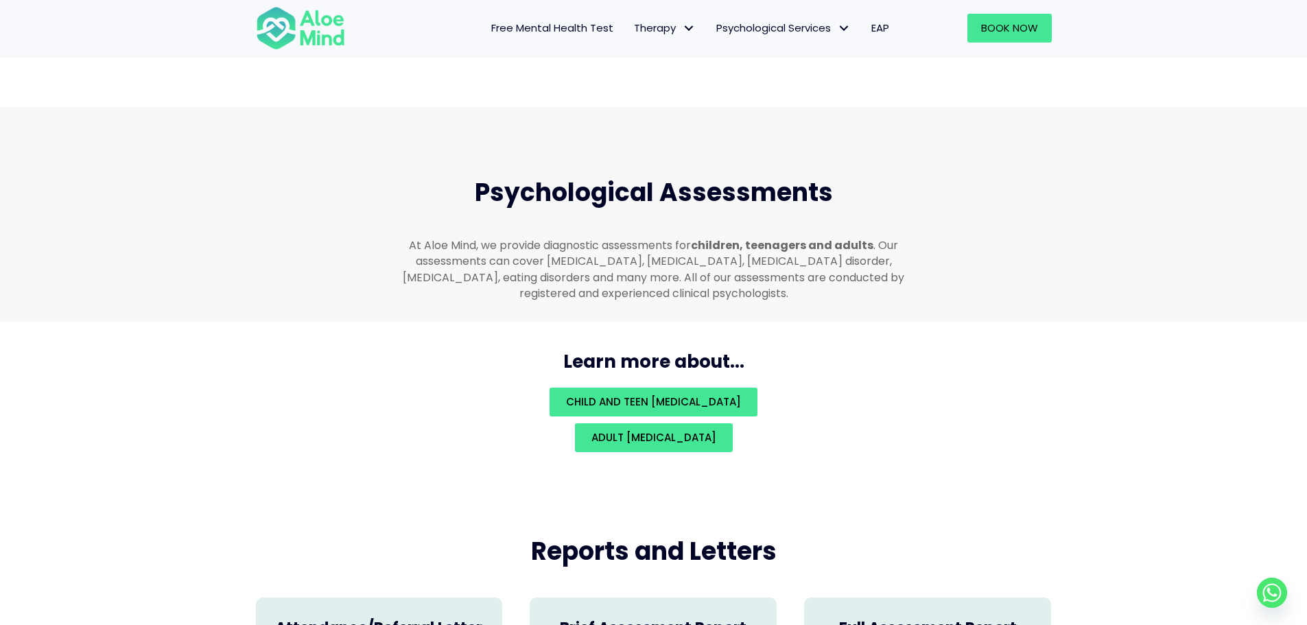  What do you see at coordinates (654, 551) in the screenshot?
I see `span: Reports and Letters` at bounding box center [654, 551].